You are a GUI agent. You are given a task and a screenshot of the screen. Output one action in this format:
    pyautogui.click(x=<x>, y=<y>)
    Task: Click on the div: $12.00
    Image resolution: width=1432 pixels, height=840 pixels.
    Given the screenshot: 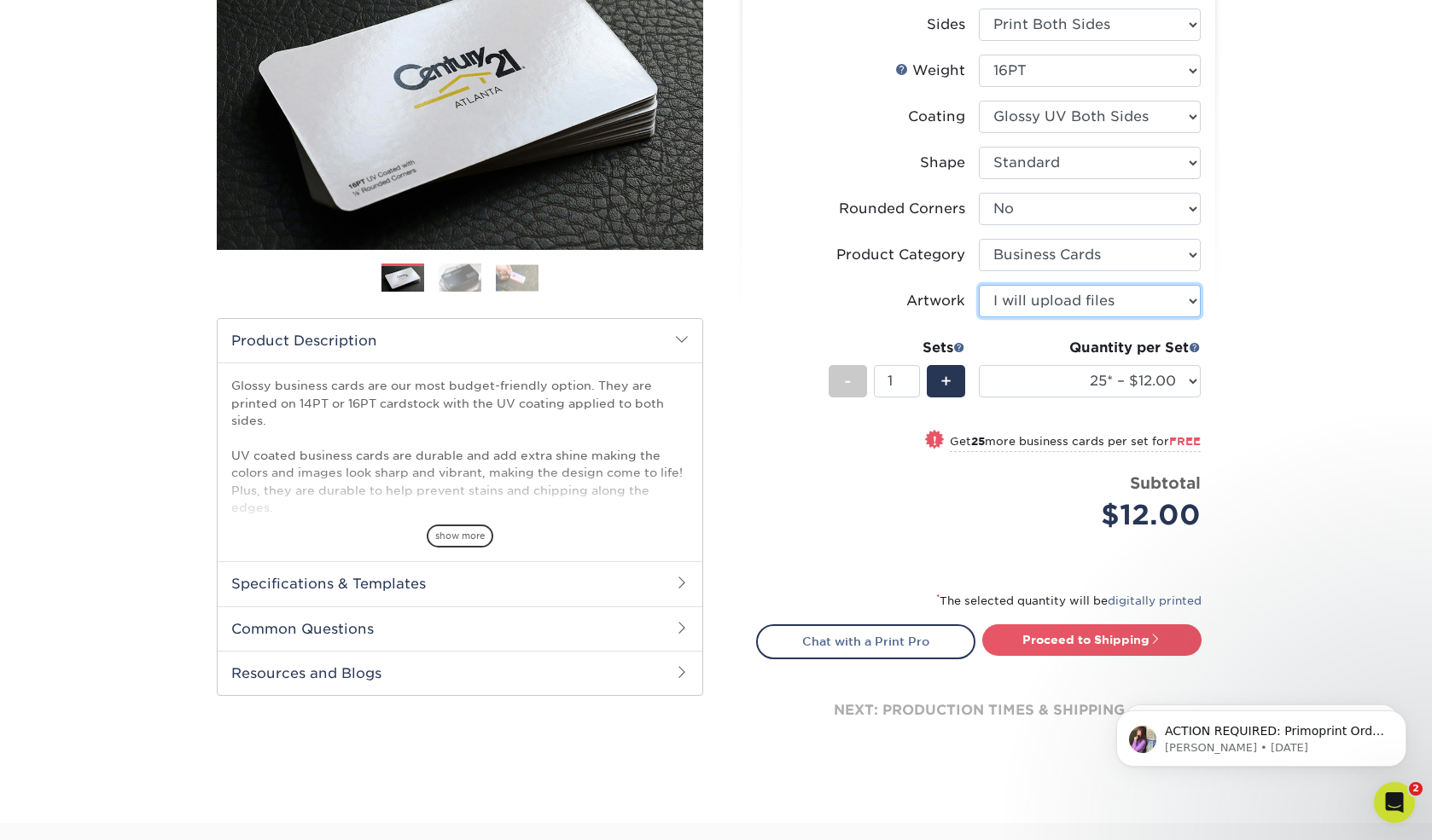 What is the action you would take?
    pyautogui.click(x=1096, y=515)
    